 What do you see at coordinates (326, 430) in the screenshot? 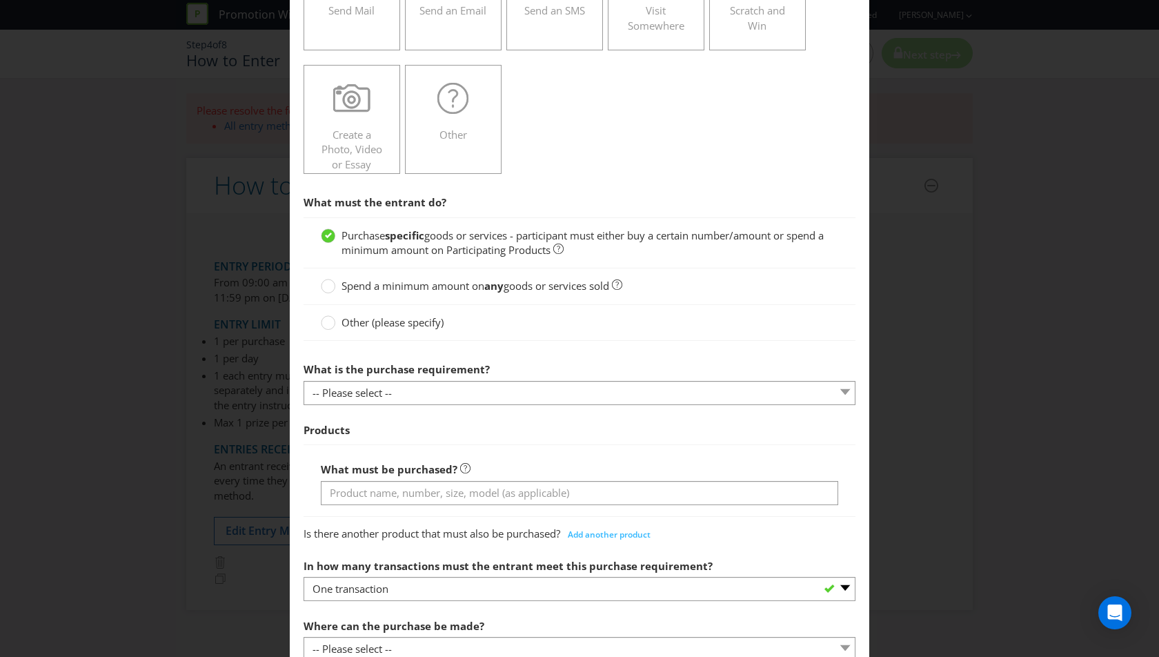
I see `span: Products` at bounding box center [326, 430].